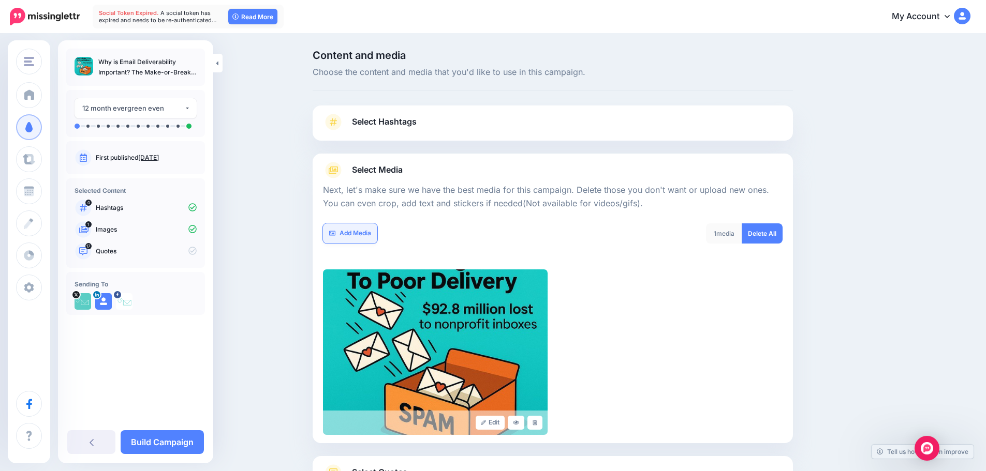 The width and height of the screenshot is (986, 471). Describe the element at coordinates (350, 233) in the screenshot. I see `a: Add Media` at that location.